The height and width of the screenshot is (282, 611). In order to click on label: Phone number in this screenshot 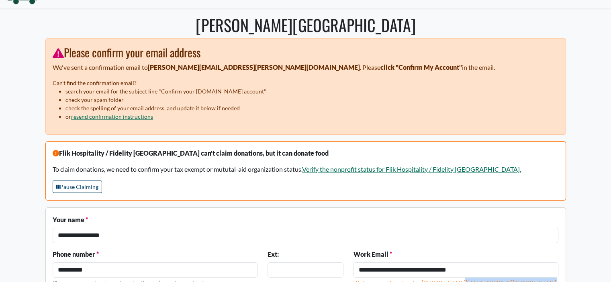, I will do `click(76, 255)`.